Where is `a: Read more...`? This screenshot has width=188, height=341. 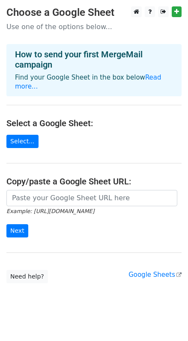
a: Read more... is located at coordinates (88, 82).